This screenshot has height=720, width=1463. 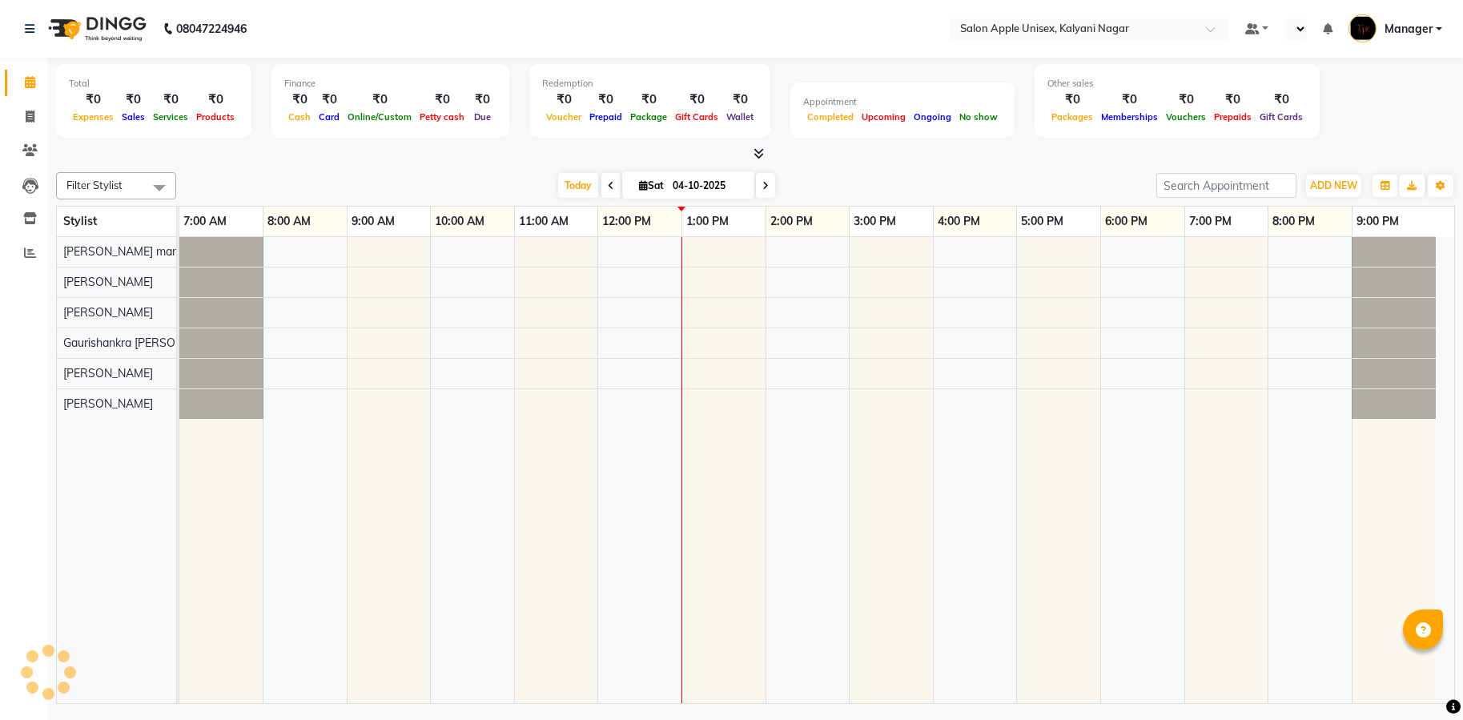 What do you see at coordinates (1072, 117) in the screenshot?
I see `span: Packages` at bounding box center [1072, 117].